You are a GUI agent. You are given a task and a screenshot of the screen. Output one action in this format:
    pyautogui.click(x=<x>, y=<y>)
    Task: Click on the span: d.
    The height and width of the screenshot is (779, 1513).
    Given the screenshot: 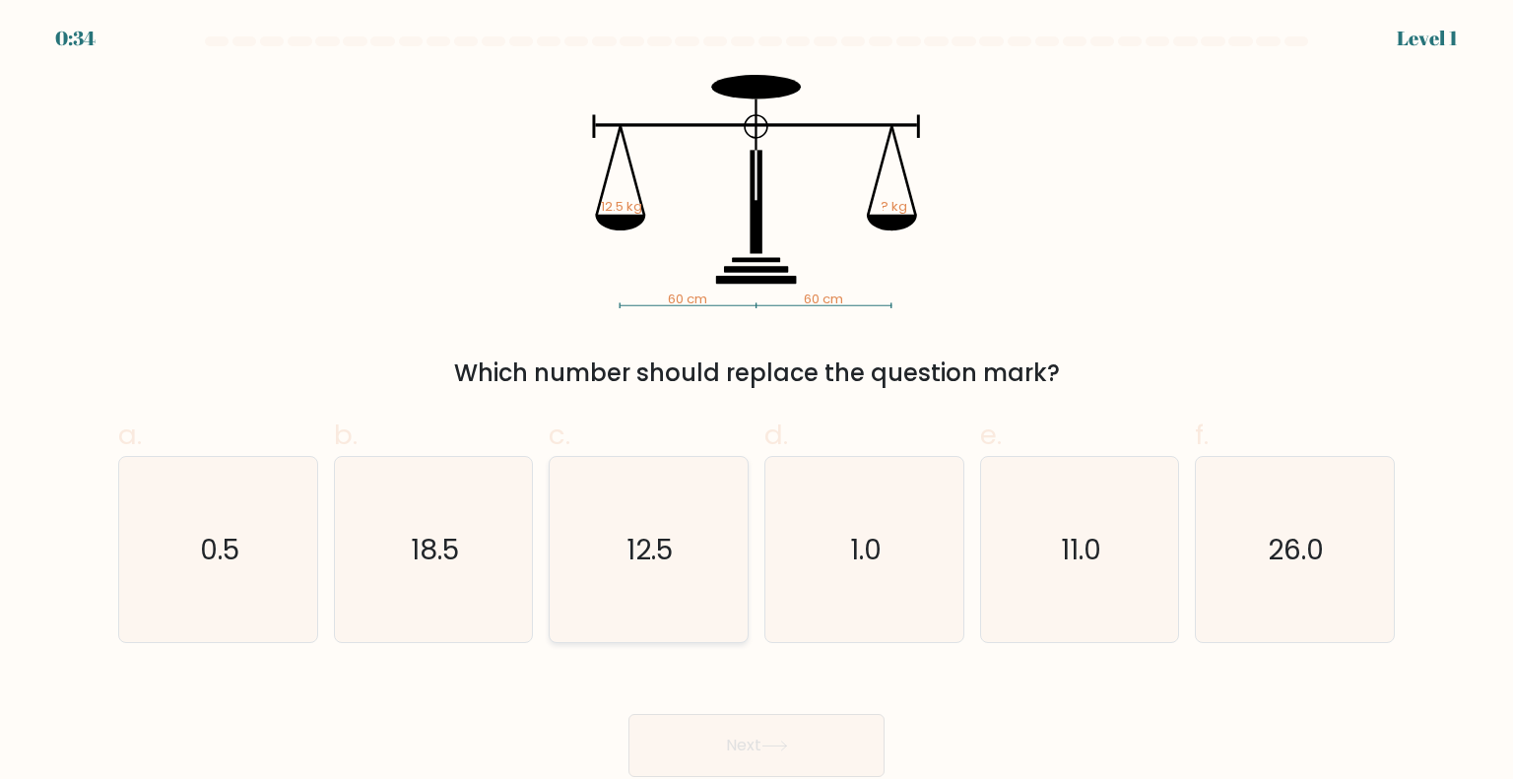 What is the action you would take?
    pyautogui.click(x=776, y=434)
    